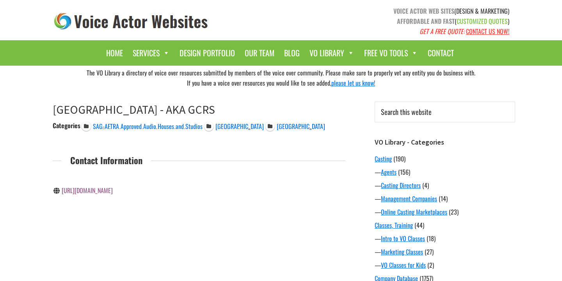  I want to click on span: (2), so click(430, 265).